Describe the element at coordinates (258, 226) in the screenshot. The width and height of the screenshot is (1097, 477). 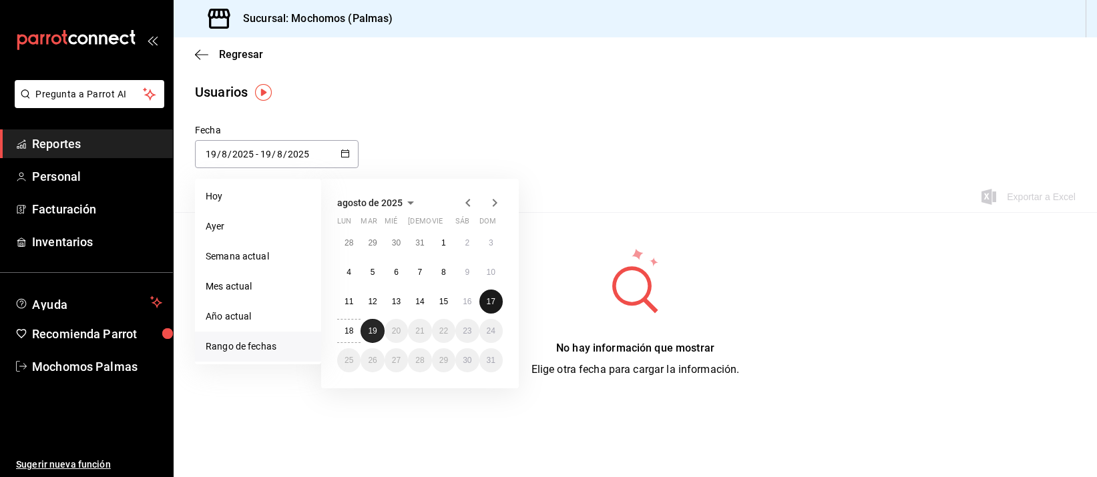
I see `li: Ayer` at that location.